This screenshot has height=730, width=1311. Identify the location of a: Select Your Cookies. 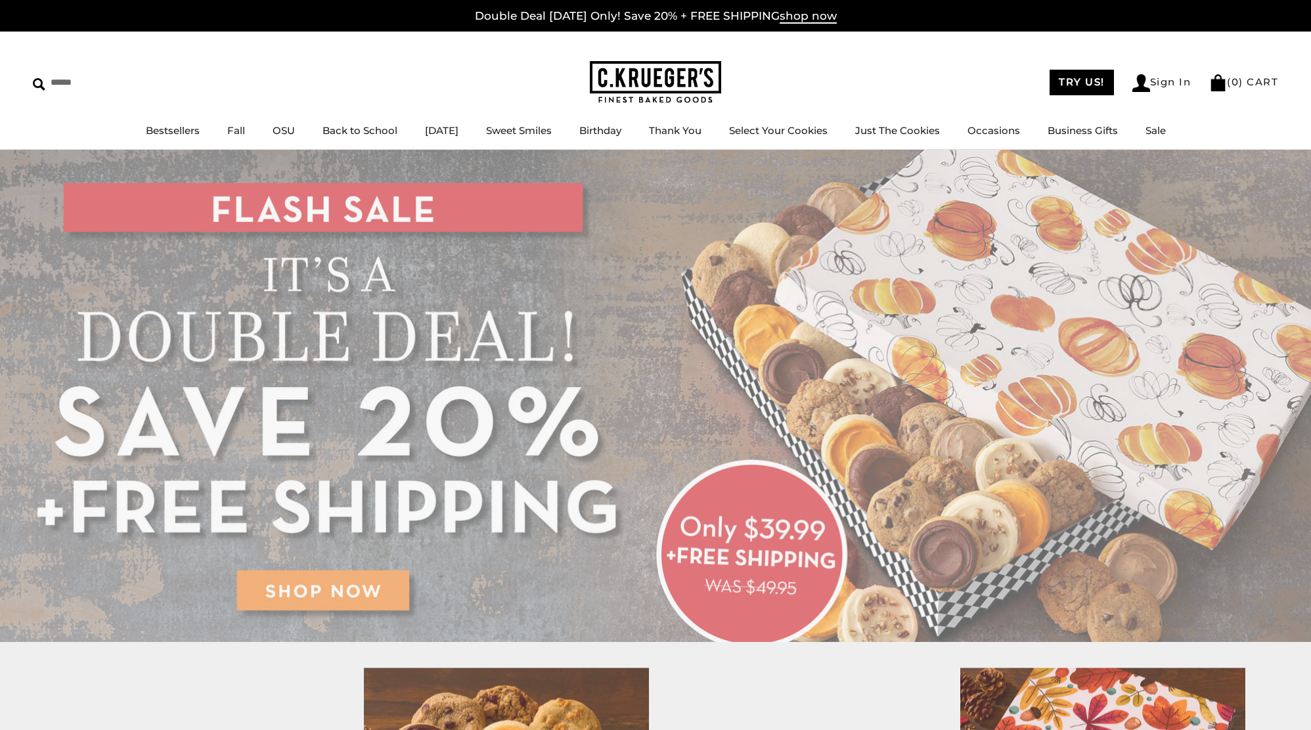
(778, 130).